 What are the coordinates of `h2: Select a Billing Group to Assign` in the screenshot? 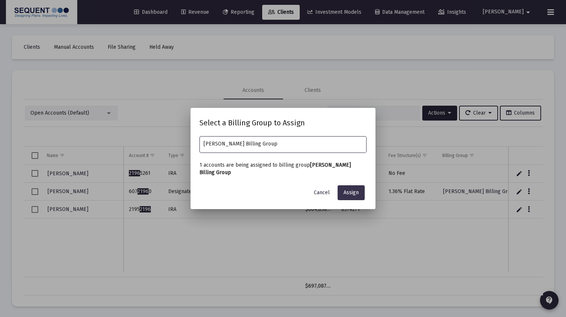 It's located at (283, 123).